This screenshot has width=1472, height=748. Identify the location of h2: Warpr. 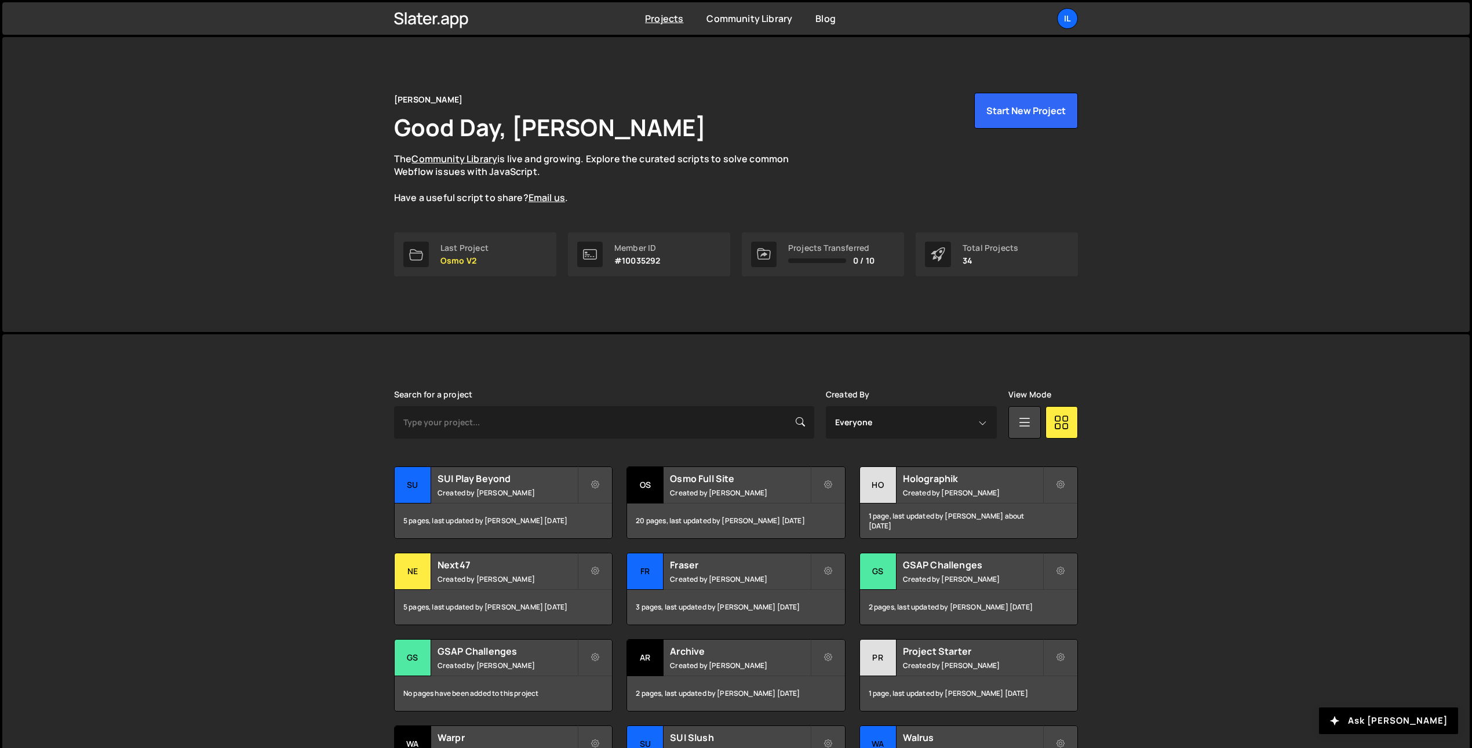
(507, 738).